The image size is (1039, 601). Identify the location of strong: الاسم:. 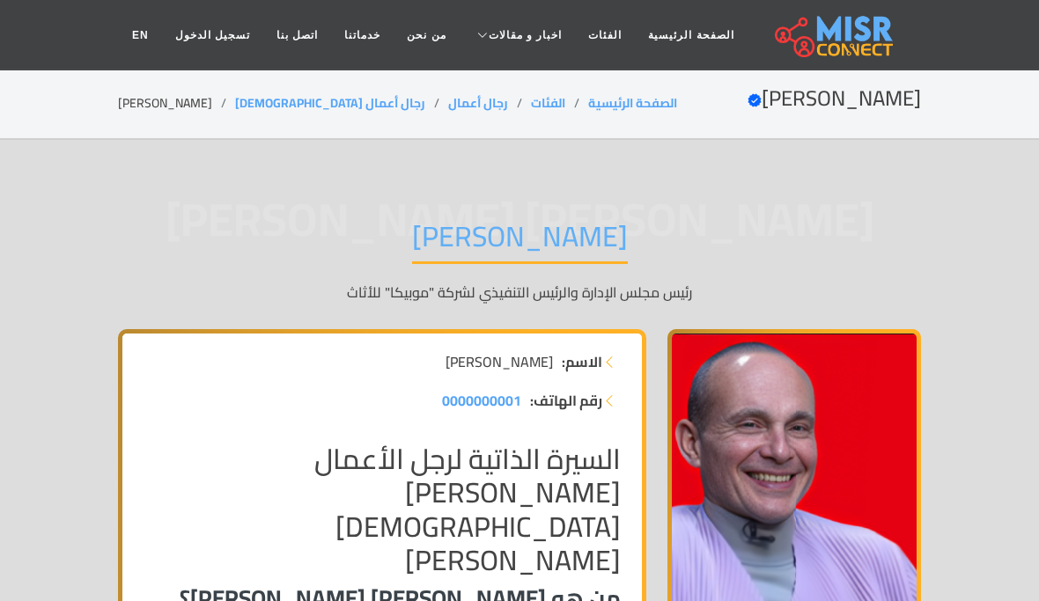
(582, 362).